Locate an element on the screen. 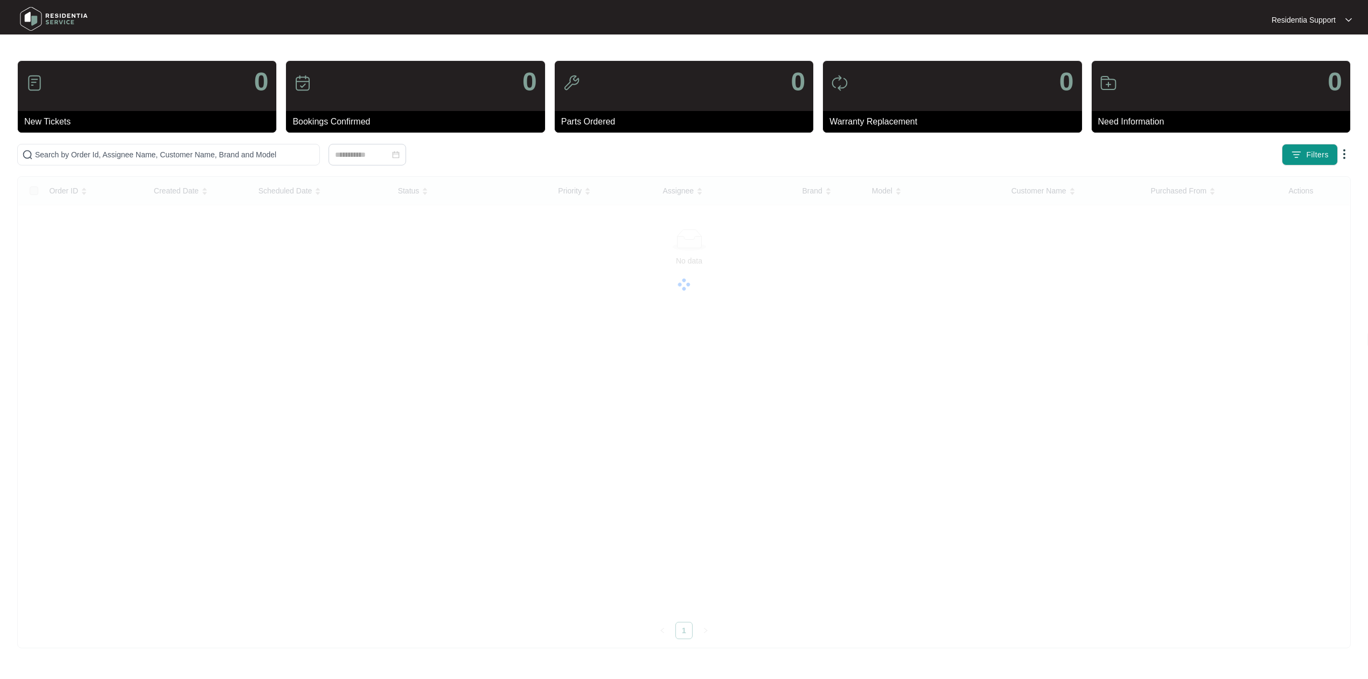 Image resolution: width=1368 pixels, height=679 pixels. p: Need Information is located at coordinates (1224, 122).